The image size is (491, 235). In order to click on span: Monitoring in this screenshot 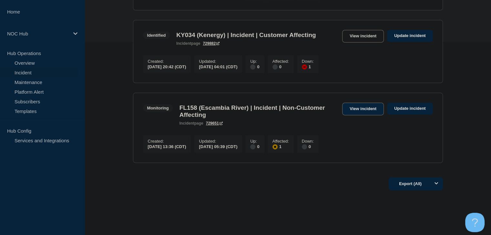, I will do `click(158, 108)`.